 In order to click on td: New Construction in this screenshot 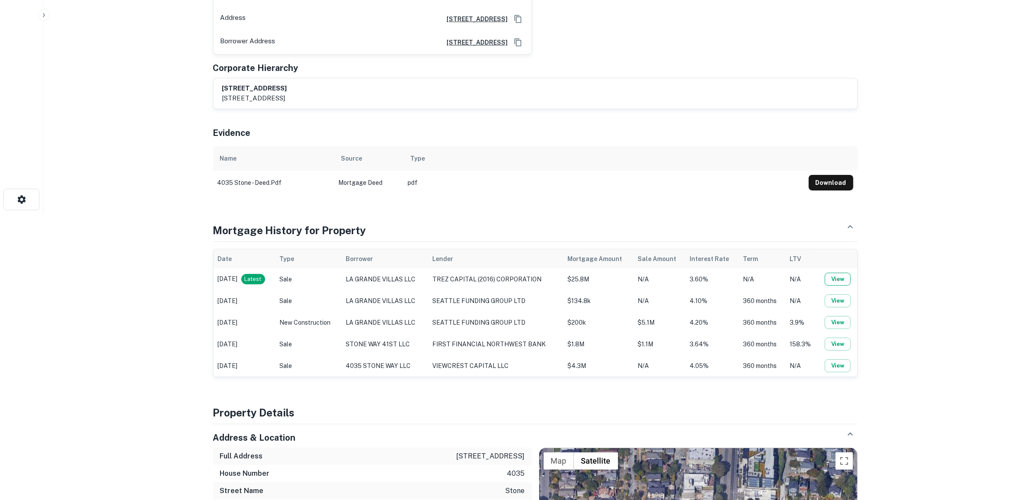, I will do `click(308, 323)`.